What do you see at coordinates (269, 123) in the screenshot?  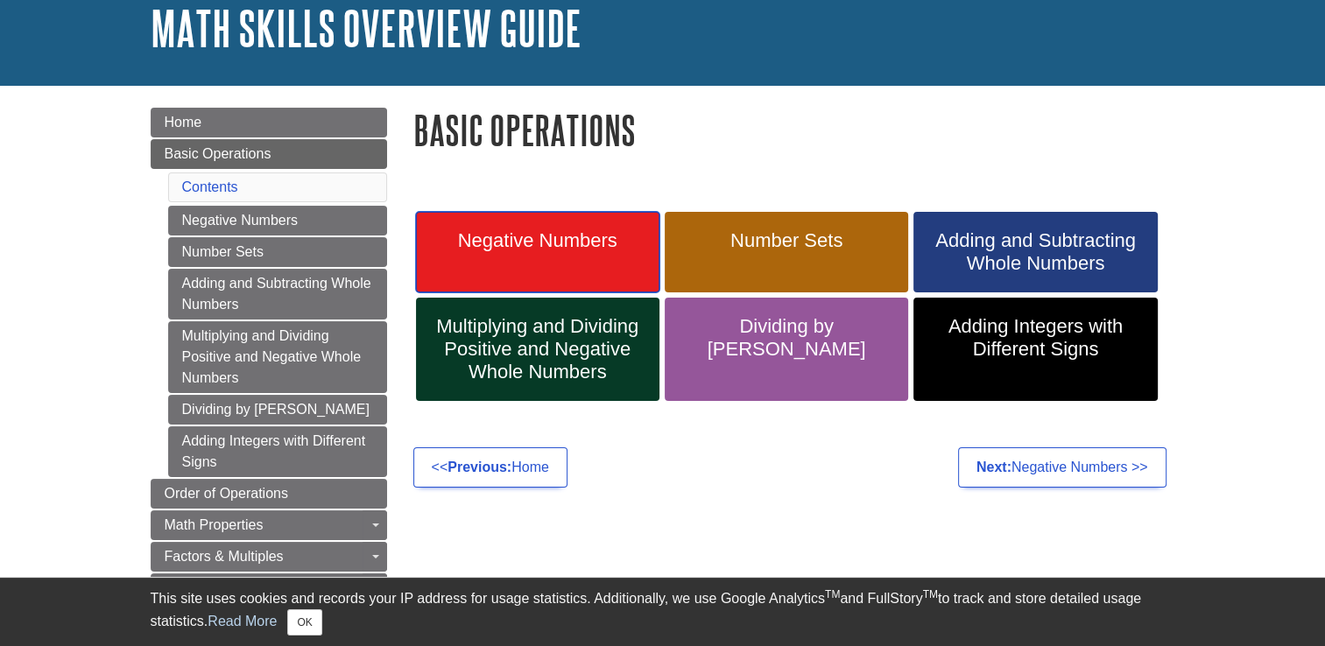 I see `a: Home` at bounding box center [269, 123].